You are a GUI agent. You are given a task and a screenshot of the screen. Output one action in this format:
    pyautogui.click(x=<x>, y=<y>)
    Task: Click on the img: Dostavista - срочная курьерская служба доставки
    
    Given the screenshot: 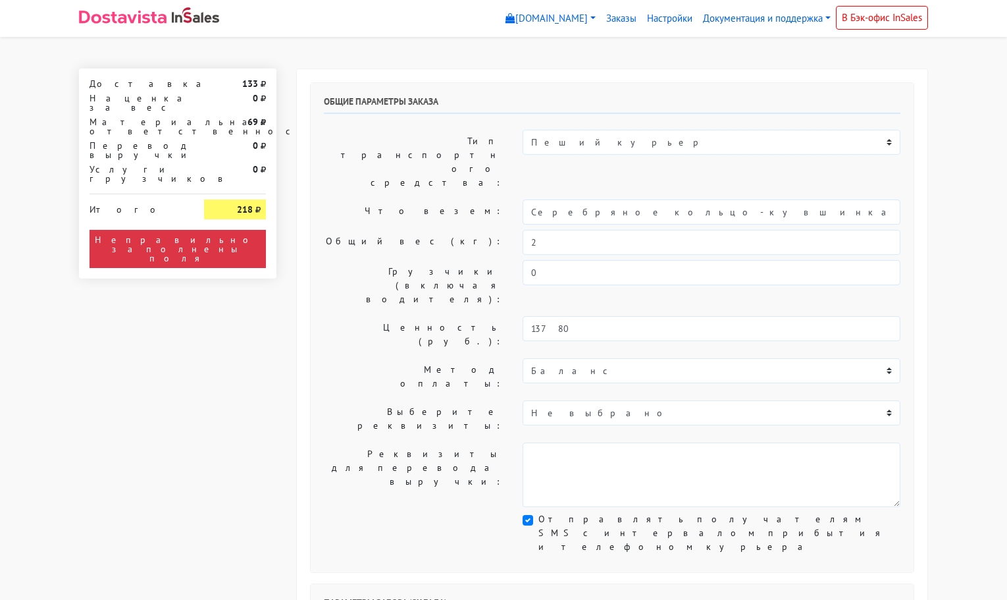 What is the action you would take?
    pyautogui.click(x=122, y=17)
    